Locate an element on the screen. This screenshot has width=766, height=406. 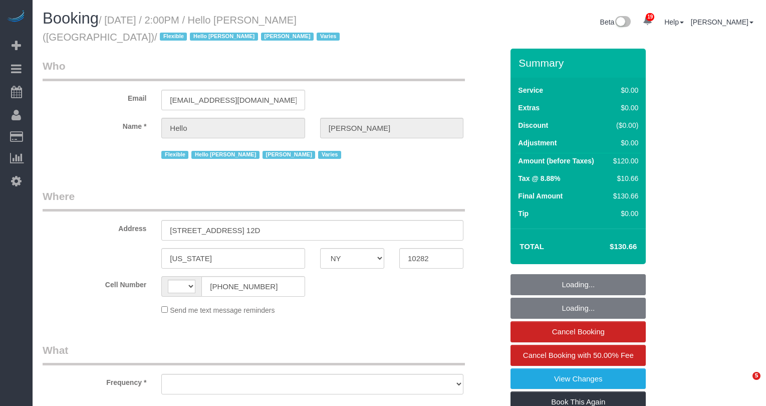
div: $120.00 is located at coordinates (624, 161).